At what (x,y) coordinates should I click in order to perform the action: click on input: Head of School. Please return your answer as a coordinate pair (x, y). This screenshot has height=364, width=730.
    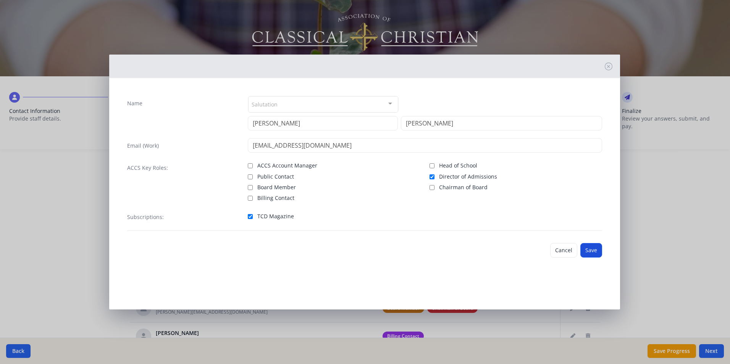
    Looking at the image, I should click on (432, 166).